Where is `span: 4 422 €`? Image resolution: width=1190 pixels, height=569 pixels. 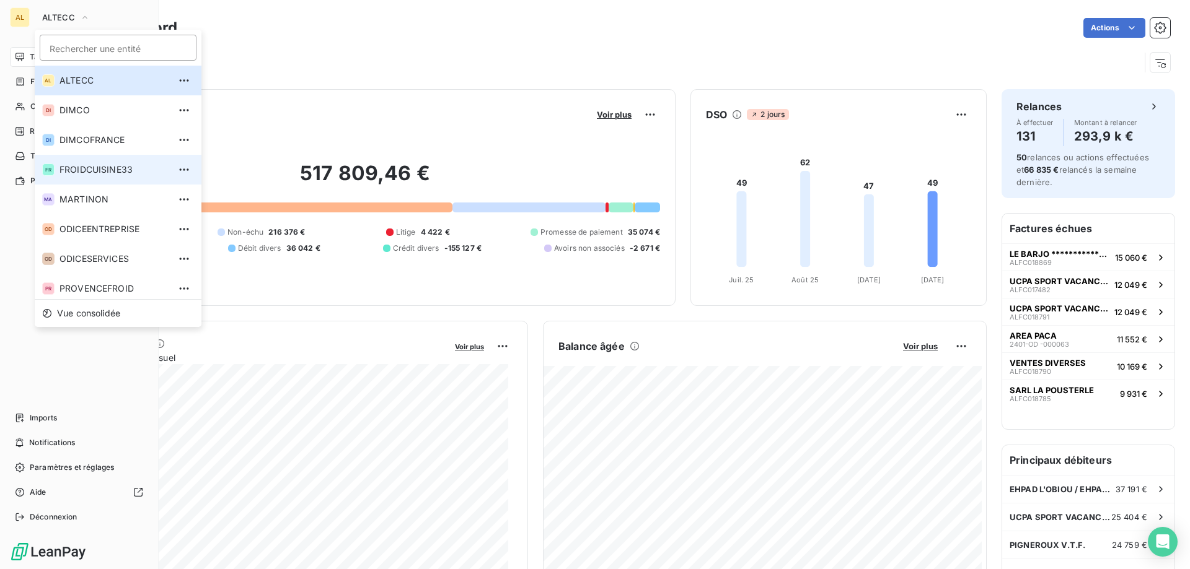 span: 4 422 € is located at coordinates (435, 232).